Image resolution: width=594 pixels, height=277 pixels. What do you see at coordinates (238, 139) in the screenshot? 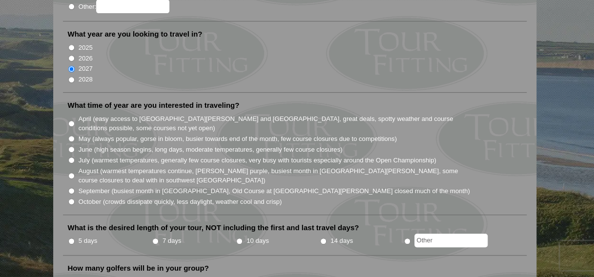
I see `label: May (always popular, gorse in bloom, busier towards end of the month, few course closures due to ...` at bounding box center [238, 139].